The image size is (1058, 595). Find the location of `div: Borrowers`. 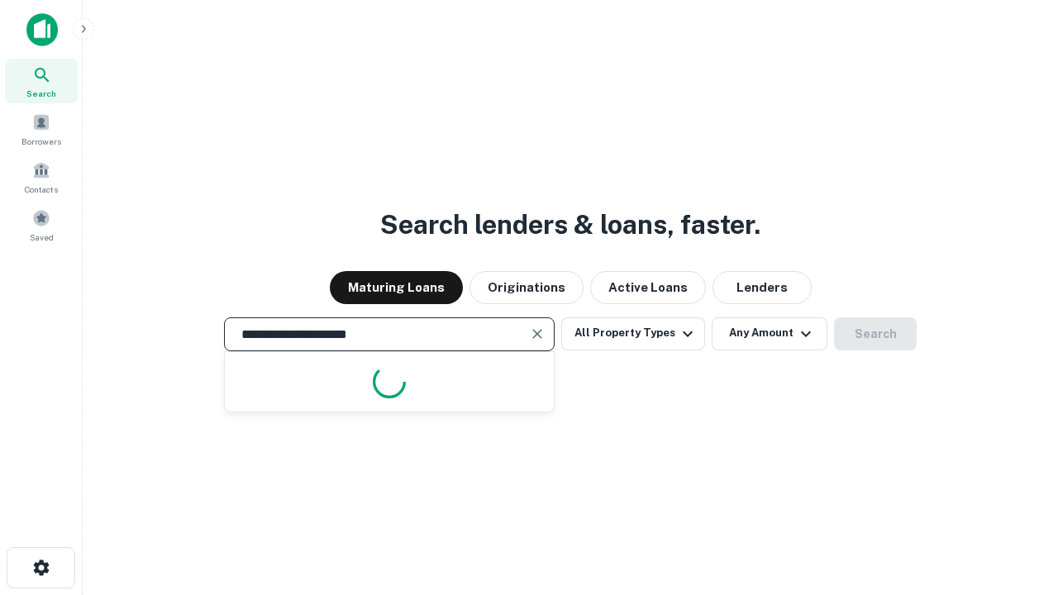

div: Borrowers is located at coordinates (41, 129).